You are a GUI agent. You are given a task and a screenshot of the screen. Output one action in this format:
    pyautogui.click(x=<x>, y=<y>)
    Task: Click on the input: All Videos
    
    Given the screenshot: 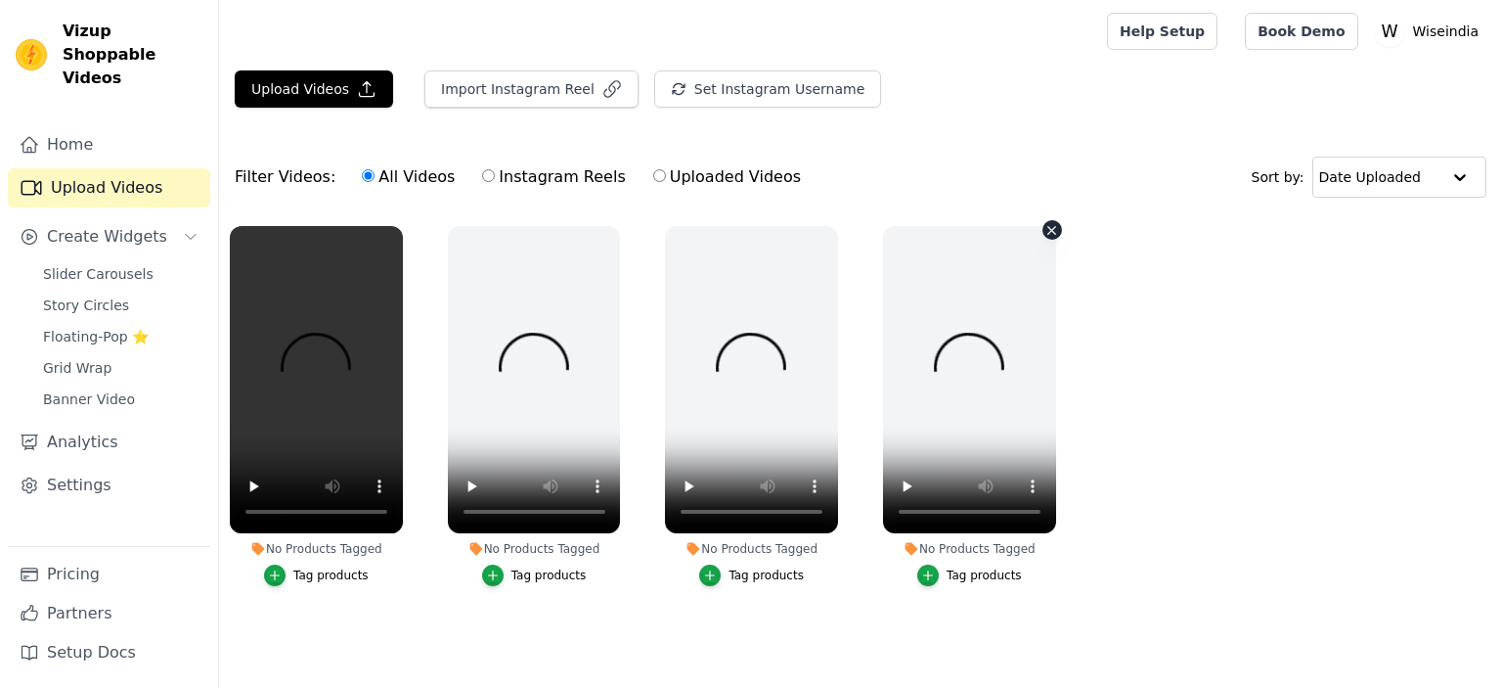 What is the action you would take?
    pyautogui.click(x=368, y=175)
    